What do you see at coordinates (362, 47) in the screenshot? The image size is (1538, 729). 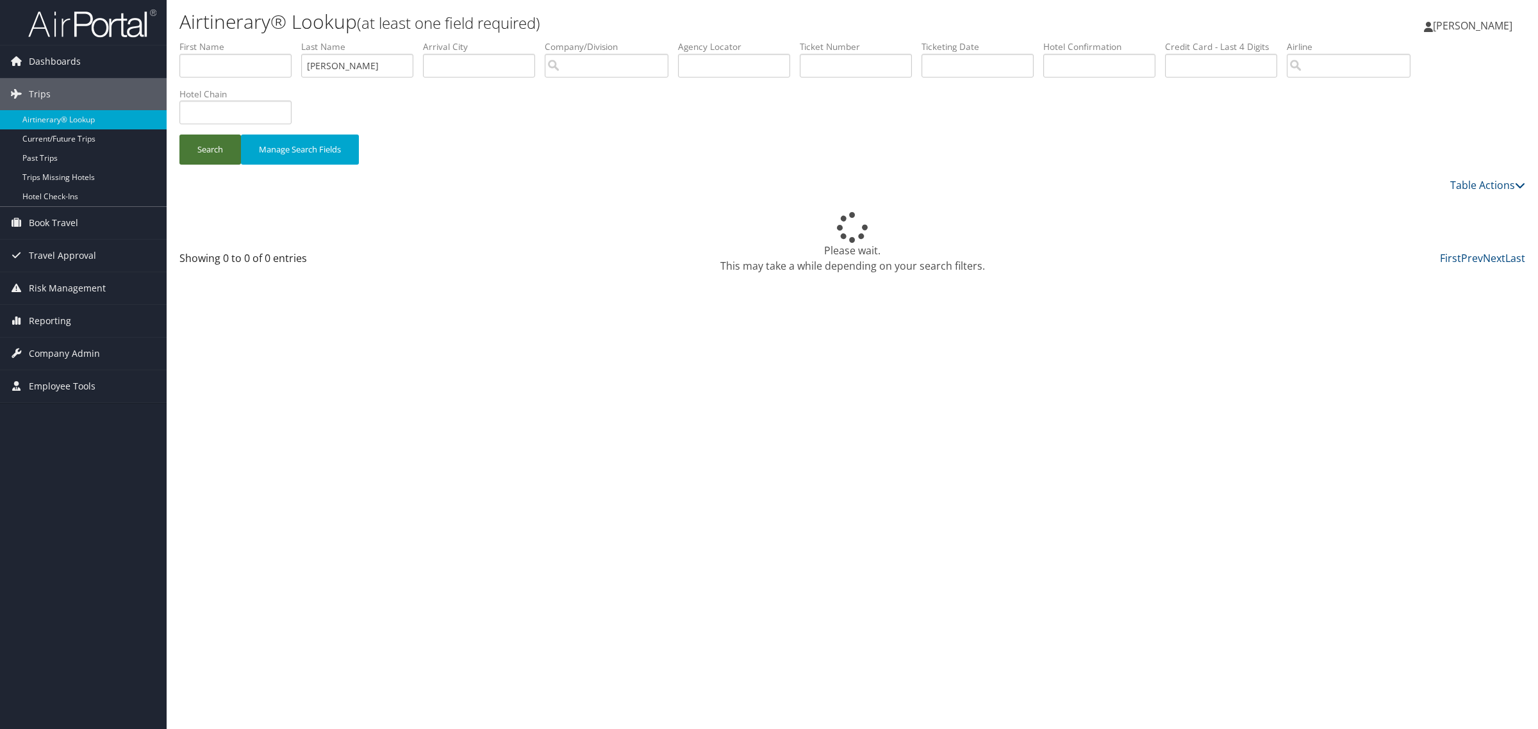 I see `label: Last Name` at bounding box center [362, 47].